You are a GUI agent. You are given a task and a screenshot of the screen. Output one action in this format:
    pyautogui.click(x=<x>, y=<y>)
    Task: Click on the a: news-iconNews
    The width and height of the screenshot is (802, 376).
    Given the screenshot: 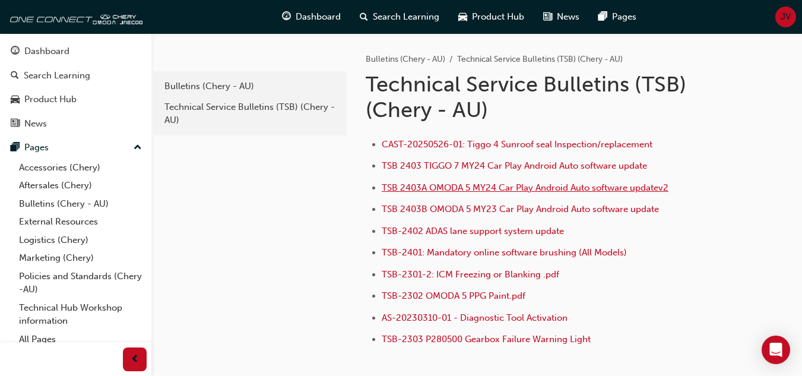 What is the action you would take?
    pyautogui.click(x=561, y=17)
    